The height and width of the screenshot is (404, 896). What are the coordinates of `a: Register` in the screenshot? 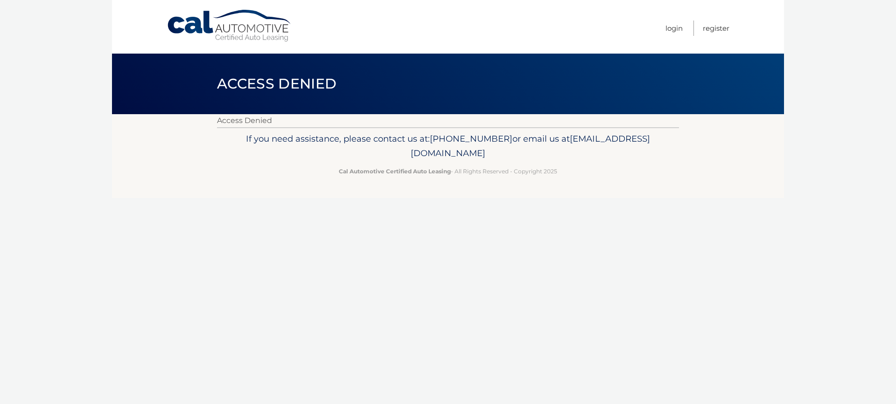 It's located at (716, 28).